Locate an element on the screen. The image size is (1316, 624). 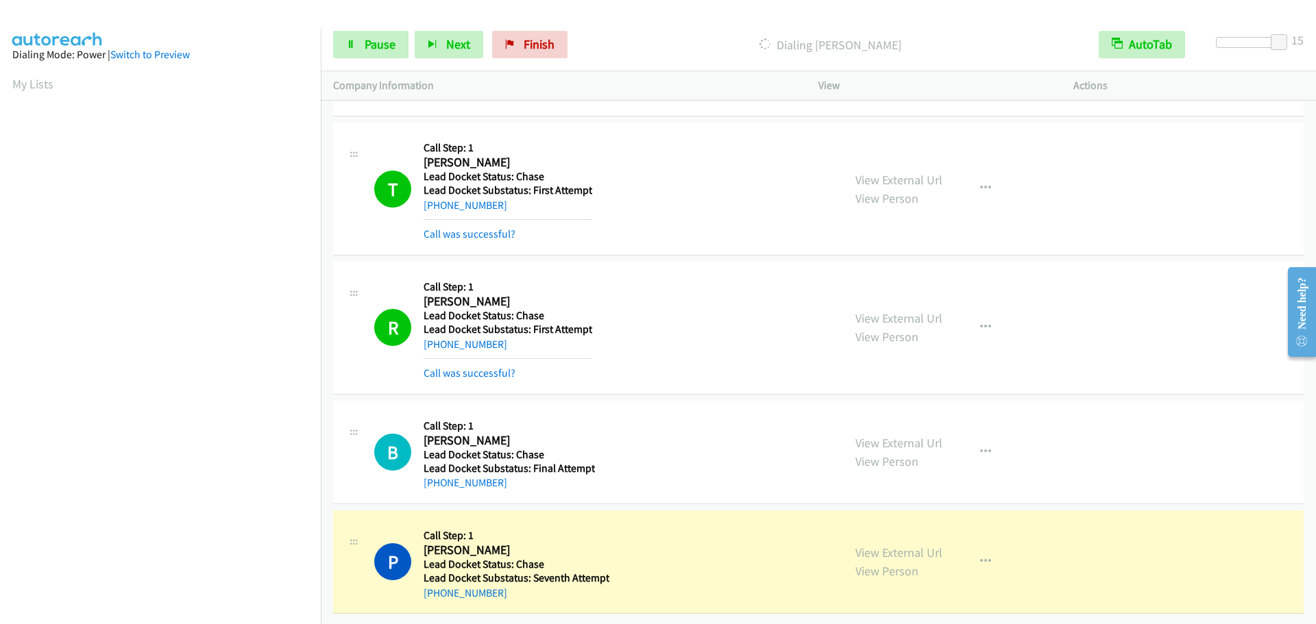
h1: R is located at coordinates (393, 328).